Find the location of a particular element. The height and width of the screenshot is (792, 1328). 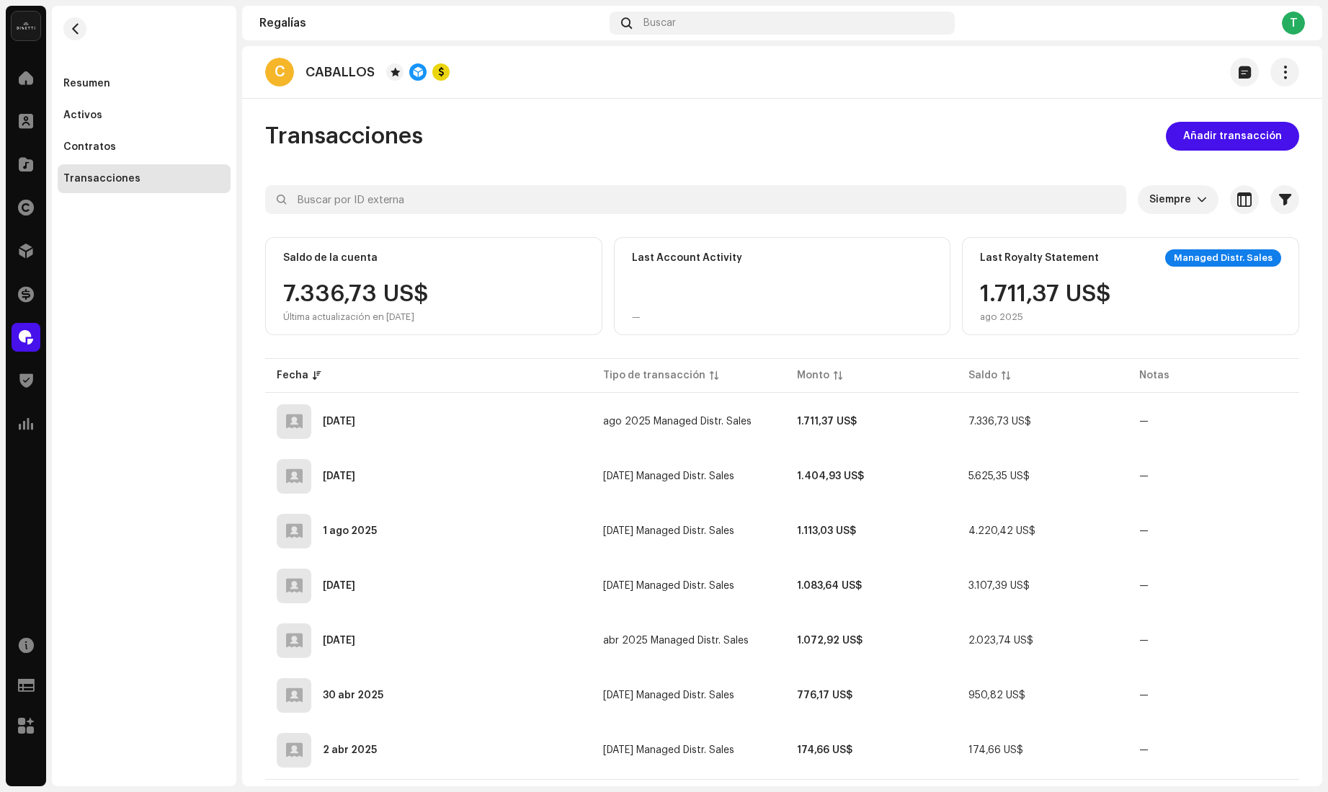

re-m-nav-item: Resumen is located at coordinates (144, 84).